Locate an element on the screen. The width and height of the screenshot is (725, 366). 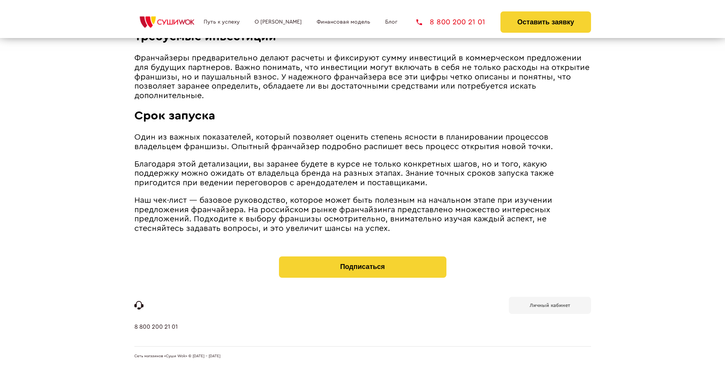
span: Срок запуска is located at coordinates (175, 116).